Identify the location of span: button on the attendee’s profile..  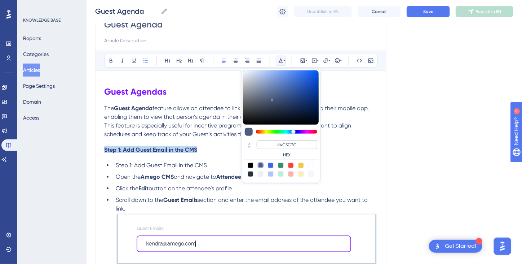
(191, 188).